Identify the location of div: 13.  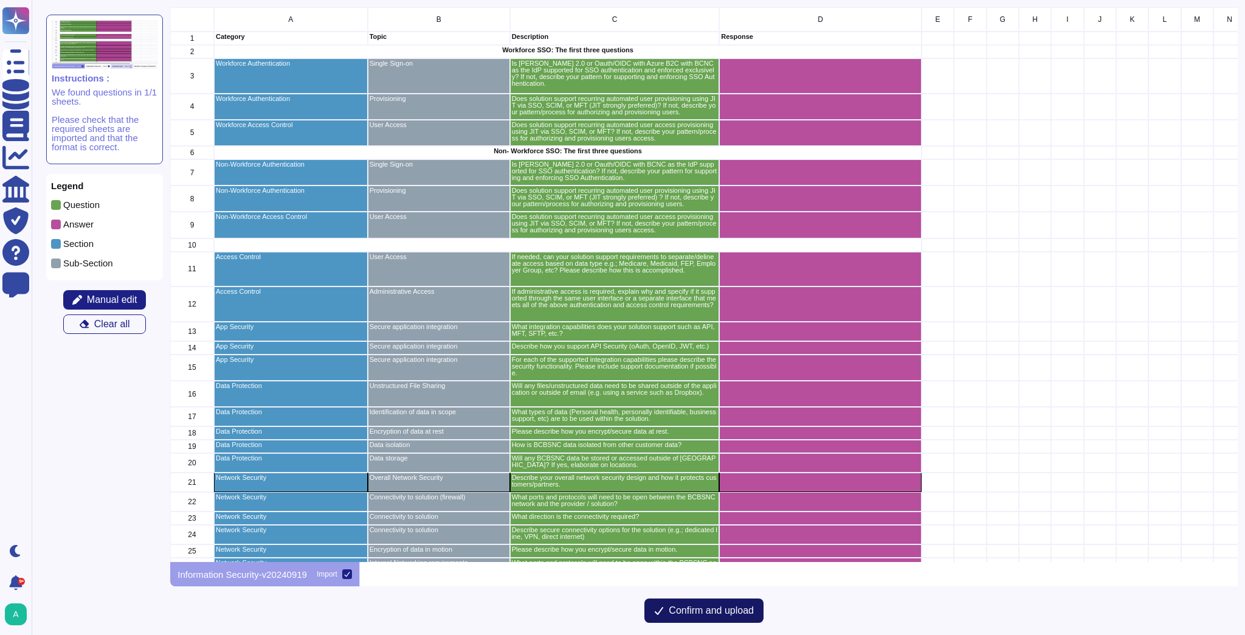
(192, 331).